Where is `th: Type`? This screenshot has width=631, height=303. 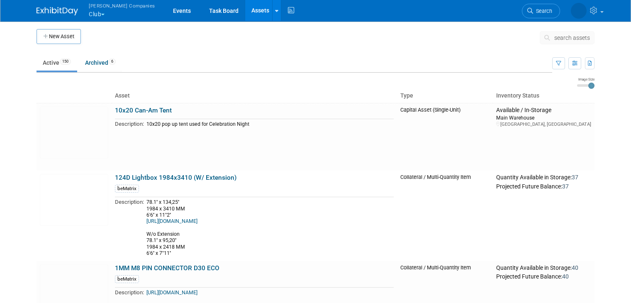 th: Type is located at coordinates (445, 96).